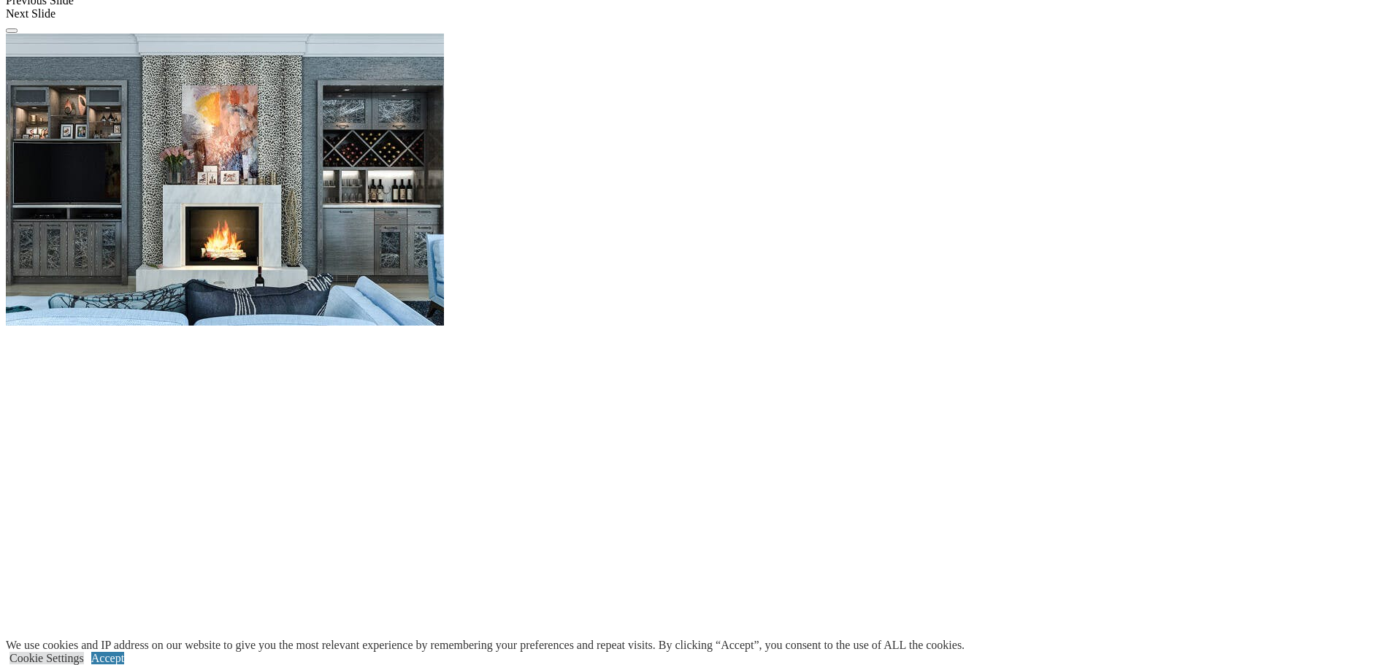  I want to click on a: Cookie Settings, so click(47, 658).